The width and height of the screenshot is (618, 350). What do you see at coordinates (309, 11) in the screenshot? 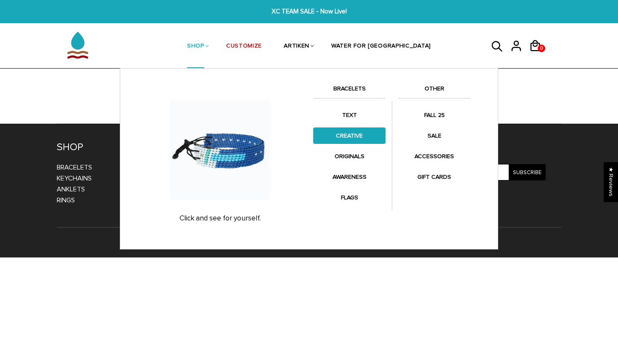
I see `span: XC TEAM SALE - Now Live!` at bounding box center [309, 11].